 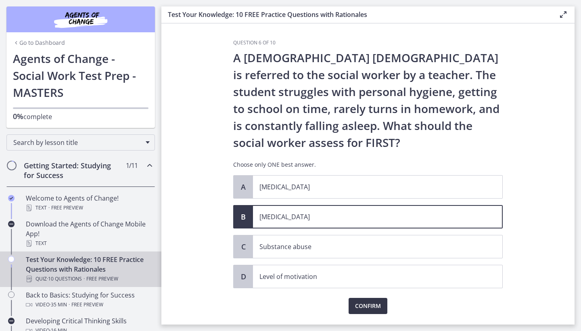 I want to click on a: Go to Dashboard, so click(x=39, y=43).